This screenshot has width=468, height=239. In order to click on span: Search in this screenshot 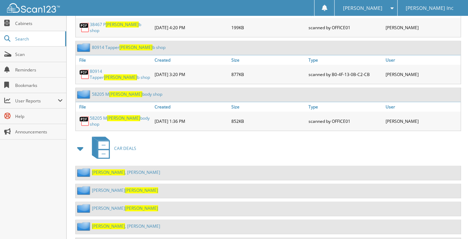, I will do `click(38, 39)`.